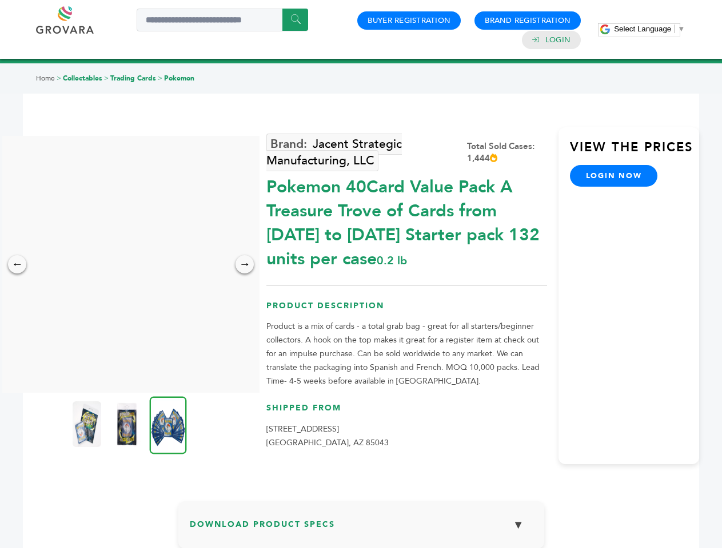 This screenshot has width=722, height=548. I want to click on h3: Shipped From, so click(406, 412).